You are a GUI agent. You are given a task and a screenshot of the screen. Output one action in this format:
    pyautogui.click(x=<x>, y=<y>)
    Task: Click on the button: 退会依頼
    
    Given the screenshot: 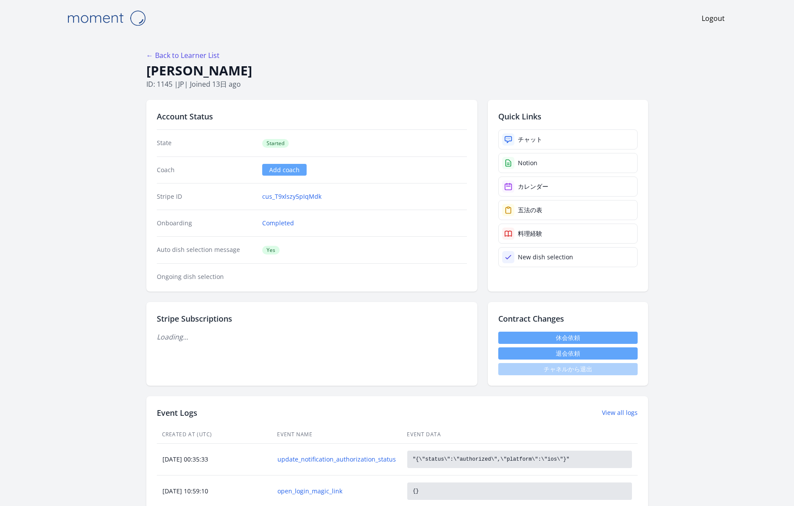 What is the action you would take?
    pyautogui.click(x=568, y=353)
    